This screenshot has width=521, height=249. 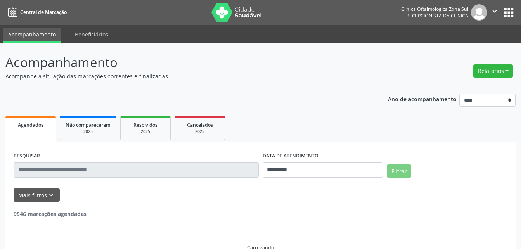 I want to click on span: Agendados, so click(x=31, y=125).